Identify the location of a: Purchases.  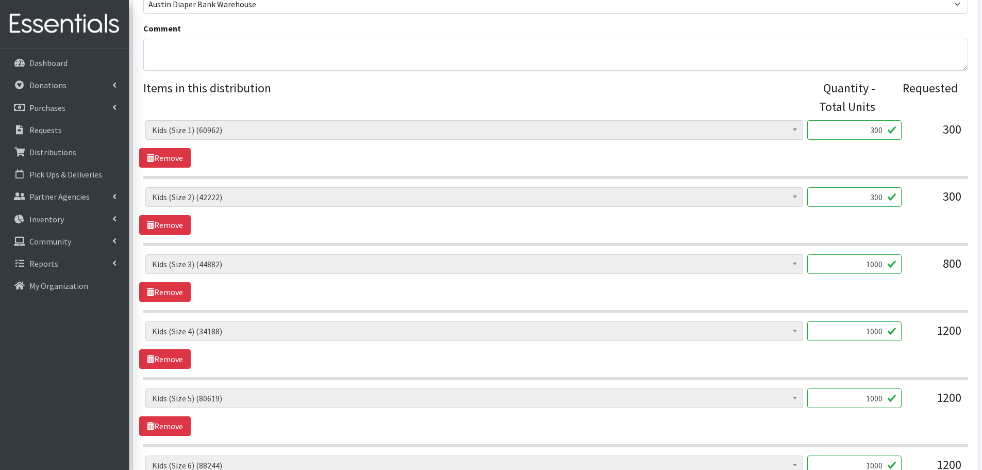
(64, 108).